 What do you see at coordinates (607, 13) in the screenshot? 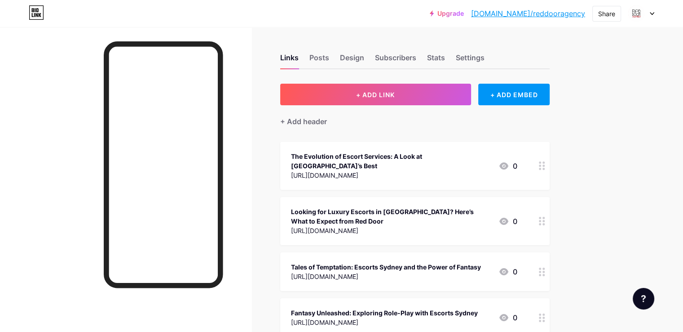
I see `div: Share` at bounding box center [607, 13].